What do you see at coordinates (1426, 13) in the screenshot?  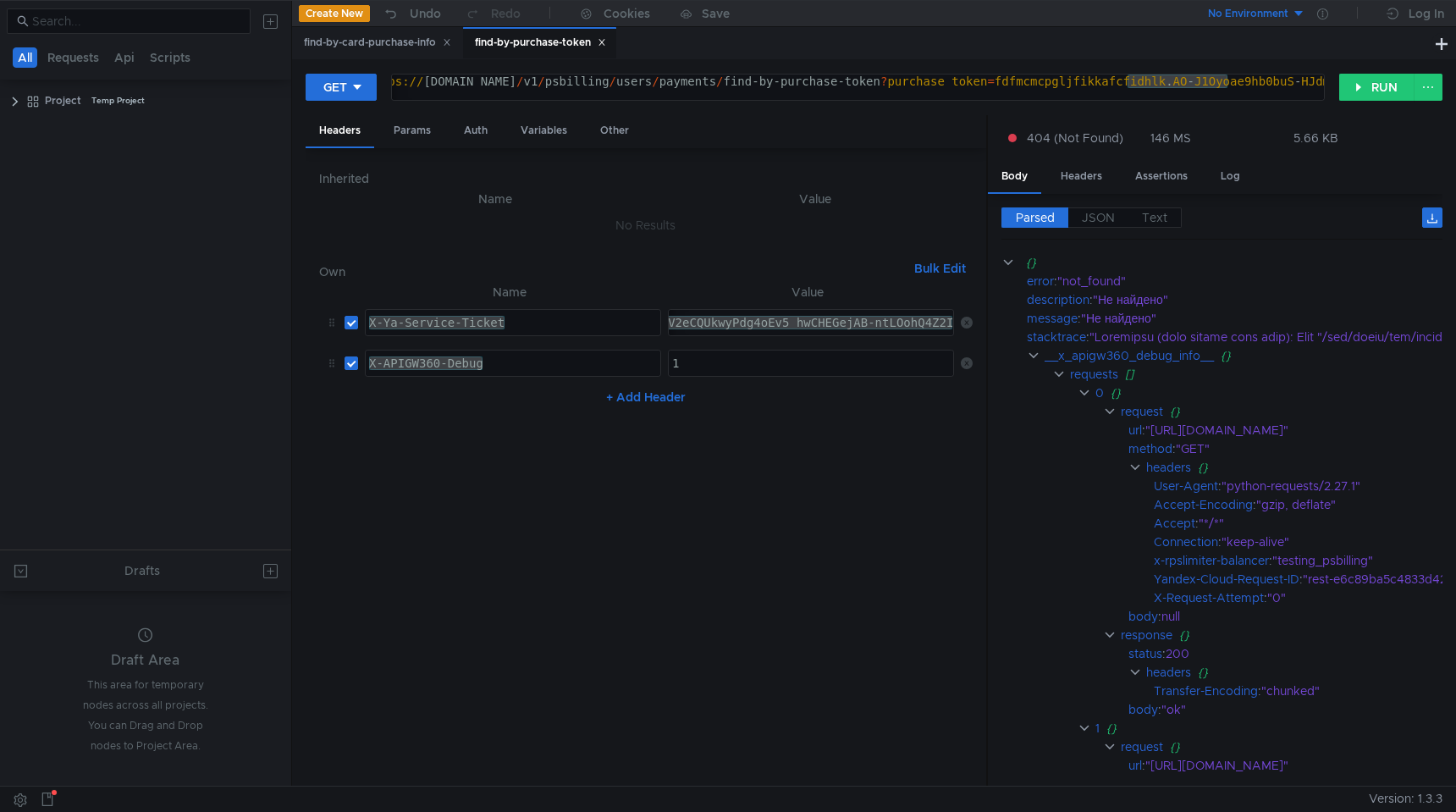 I see `div: Log In` at bounding box center [1426, 13].